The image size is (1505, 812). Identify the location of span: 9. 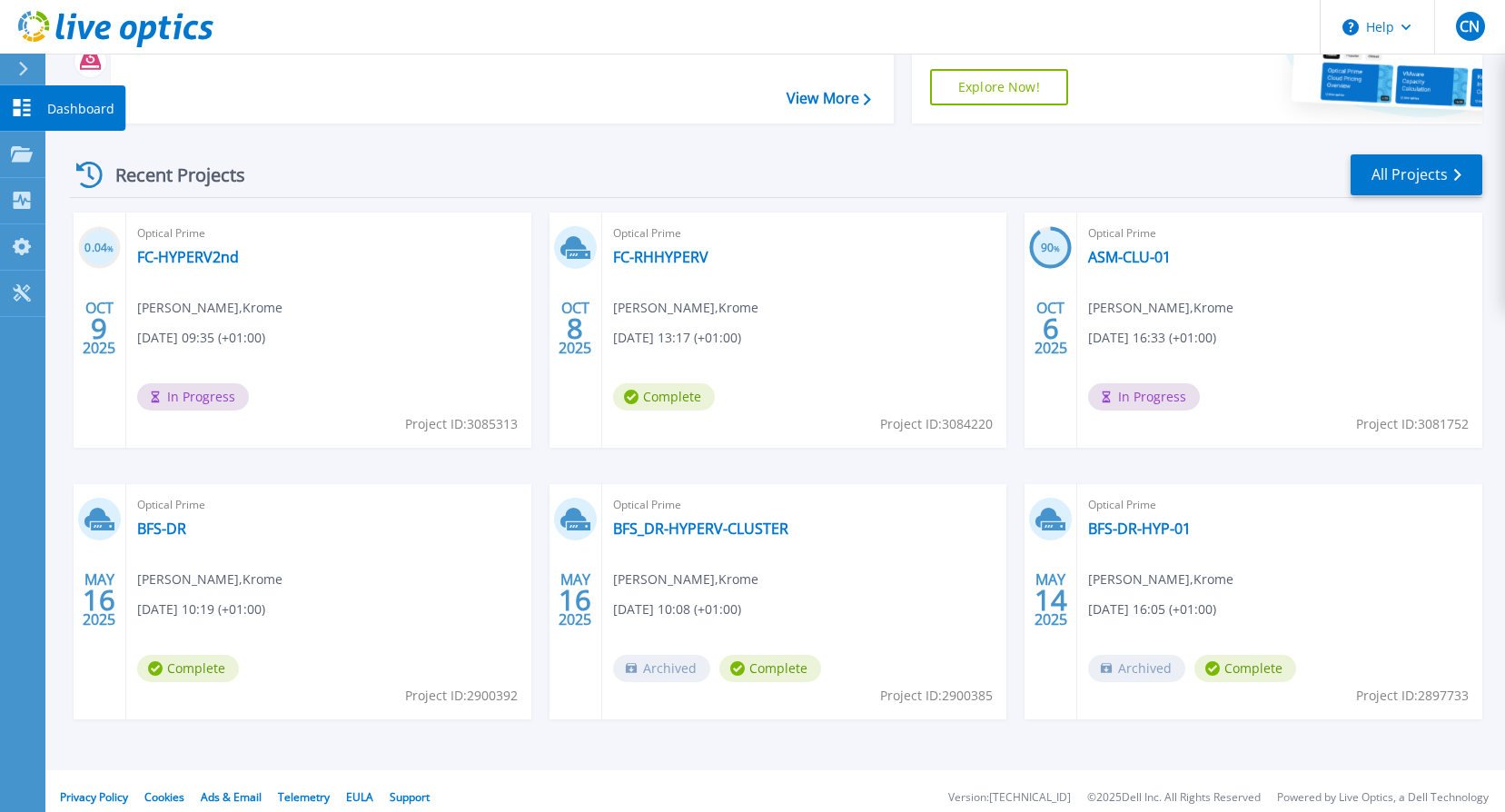
(99, 328).